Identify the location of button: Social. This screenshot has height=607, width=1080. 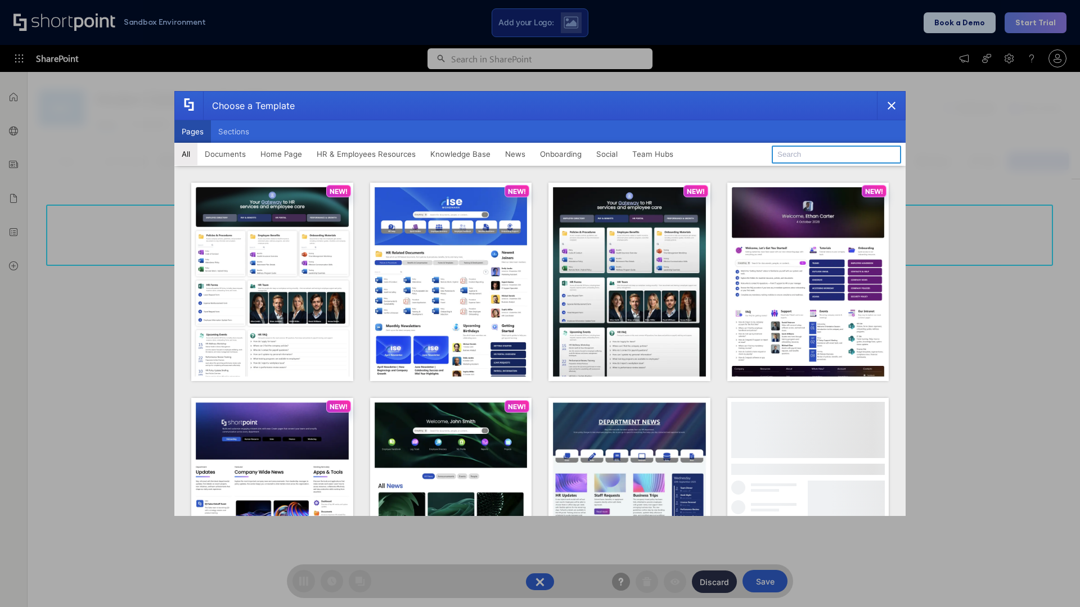
(607, 154).